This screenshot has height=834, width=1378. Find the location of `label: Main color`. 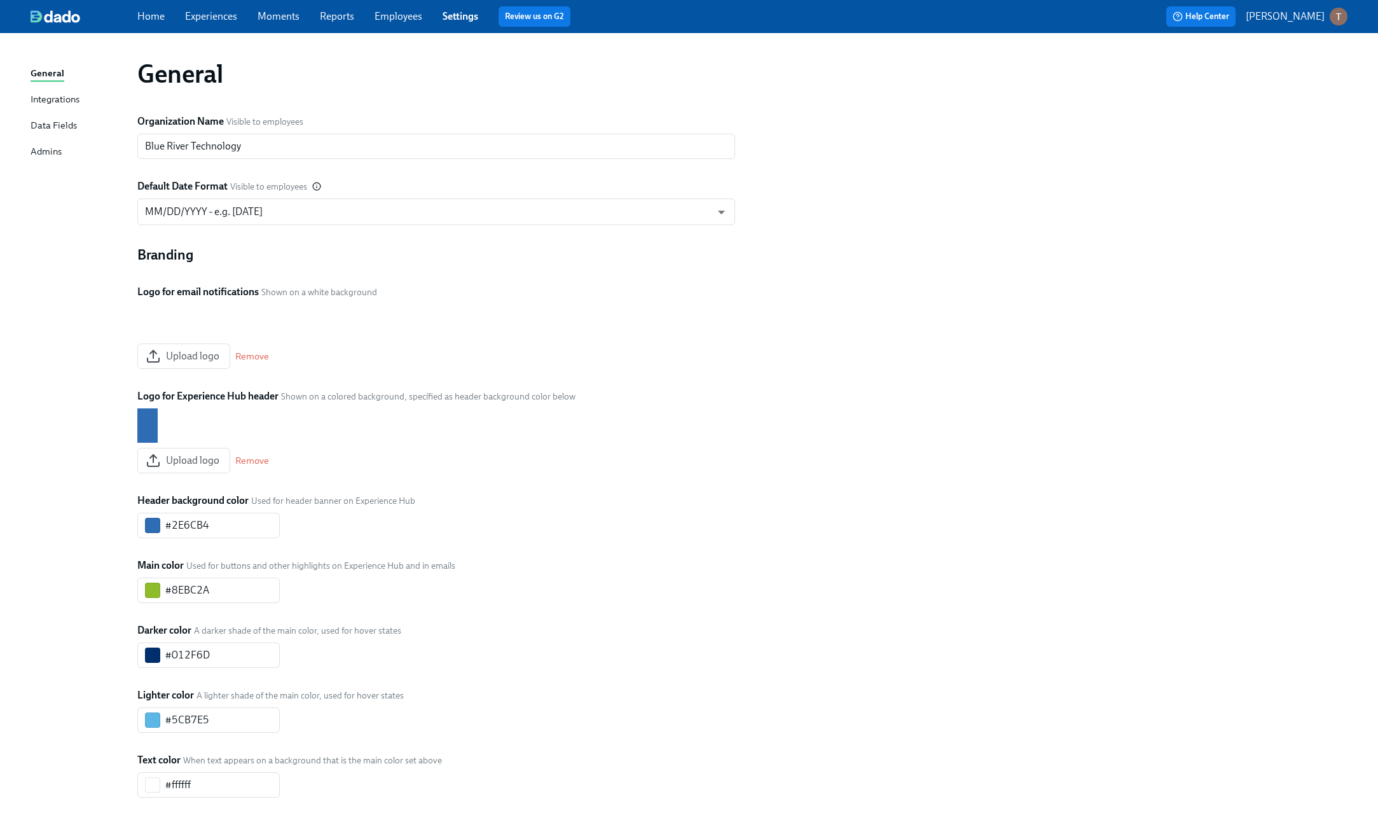

label: Main color is located at coordinates (160, 565).